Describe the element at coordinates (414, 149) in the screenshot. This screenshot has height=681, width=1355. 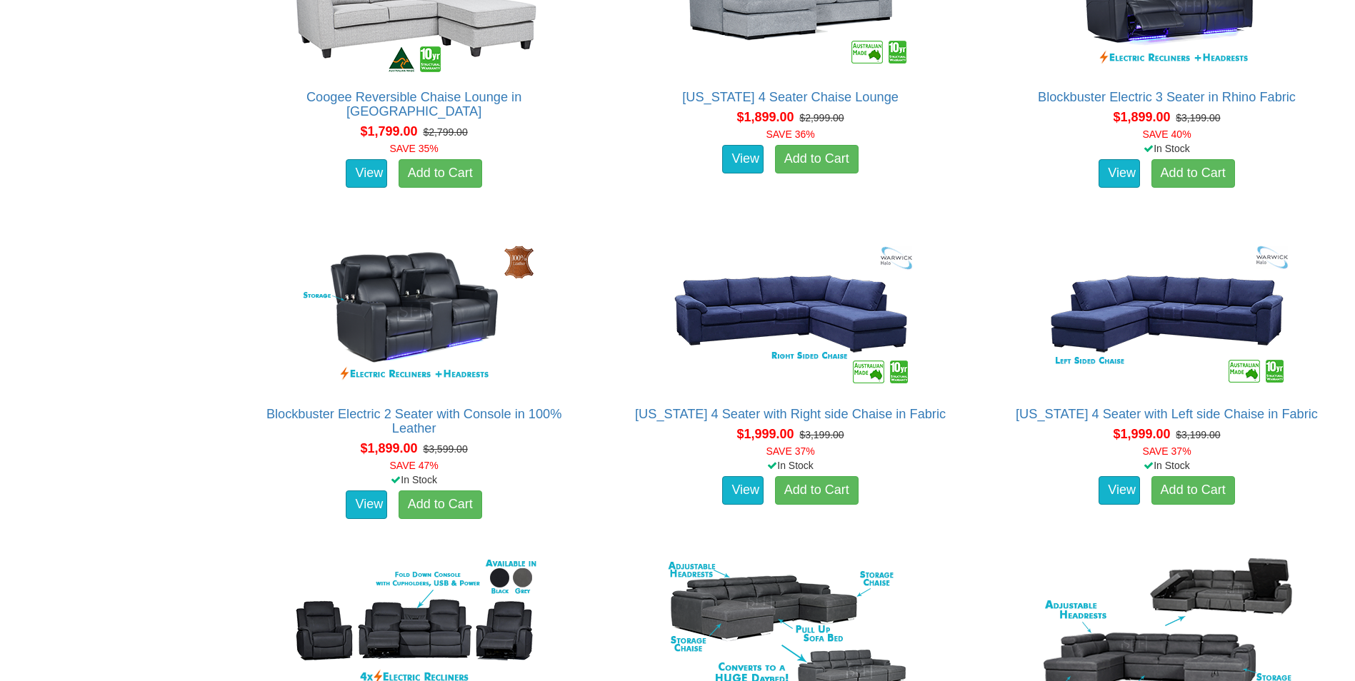
I see `font: SAVE 35%` at that location.